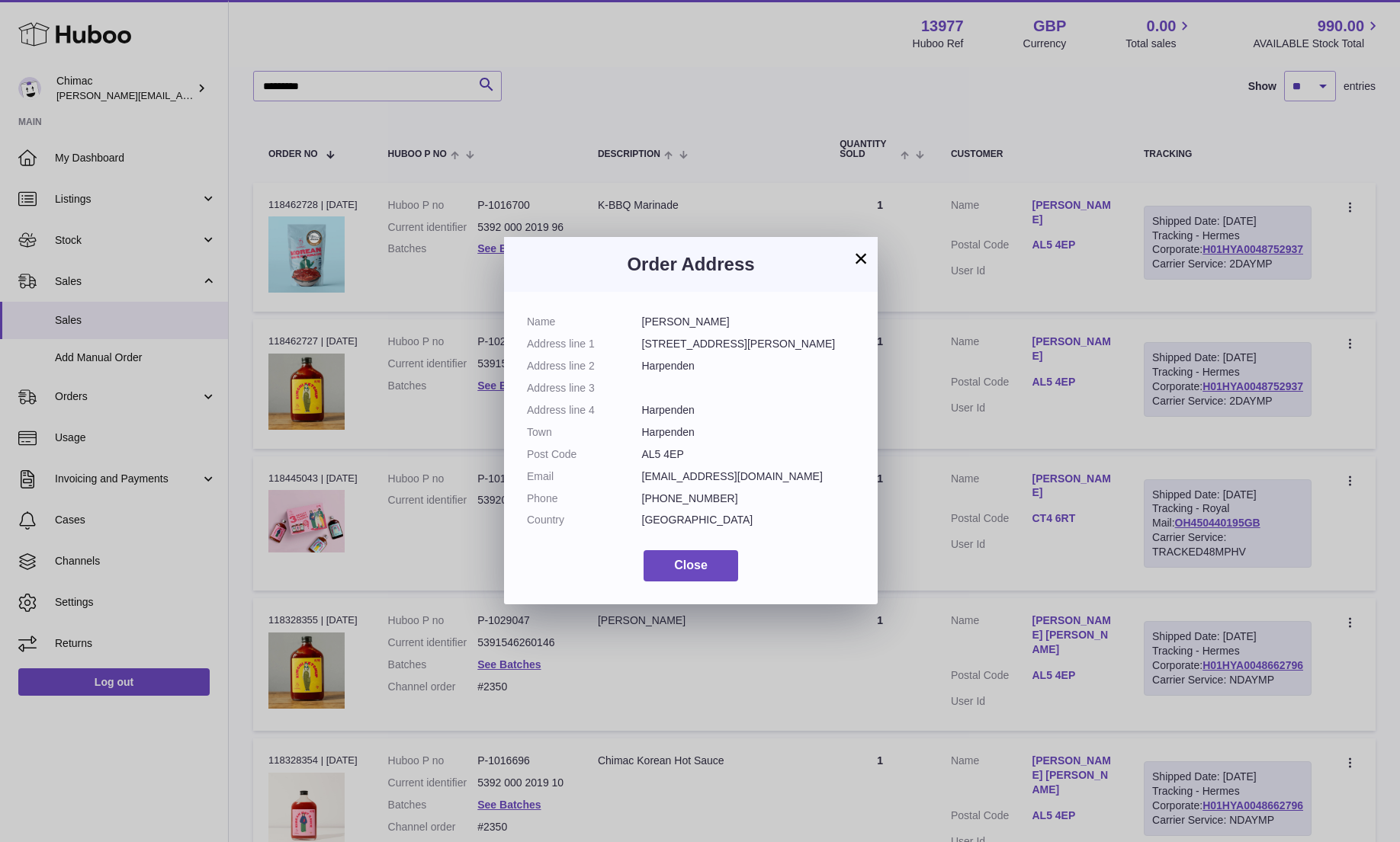 The image size is (1400, 842). What do you see at coordinates (748, 454) in the screenshot?
I see `dd: AL5 4EP` at bounding box center [748, 454].